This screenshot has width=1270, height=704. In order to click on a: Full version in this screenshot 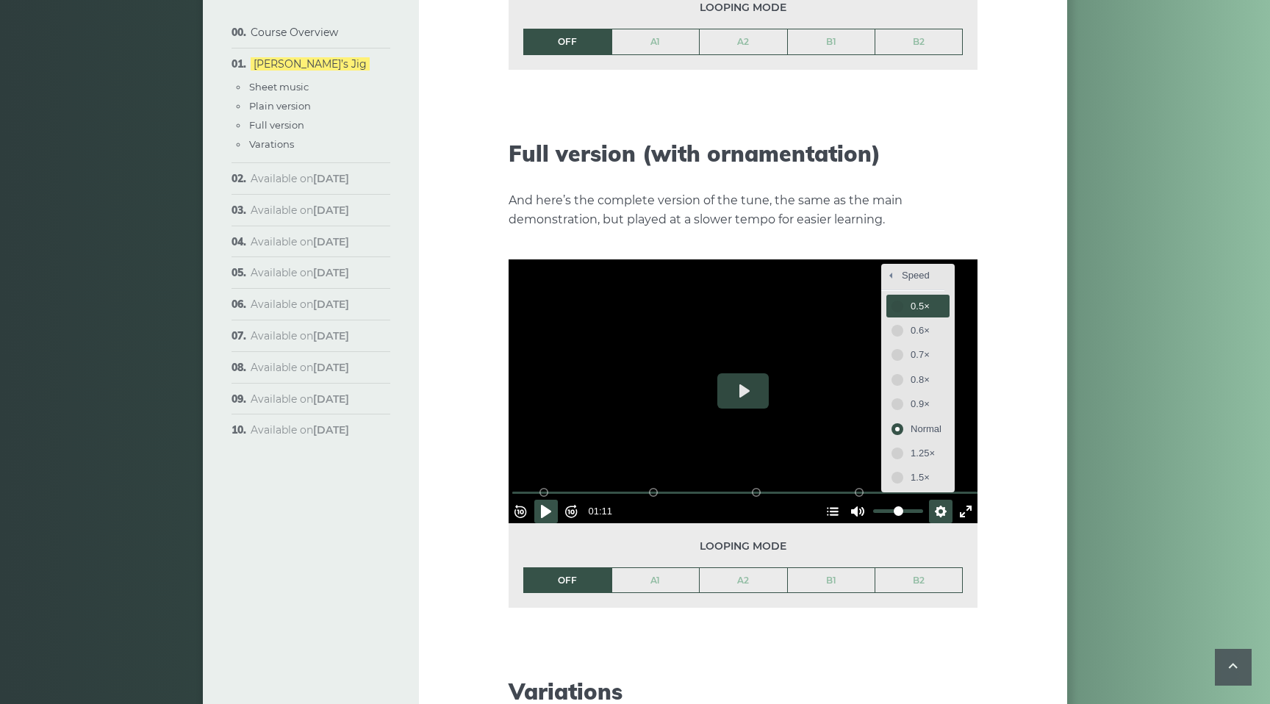, I will do `click(276, 125)`.